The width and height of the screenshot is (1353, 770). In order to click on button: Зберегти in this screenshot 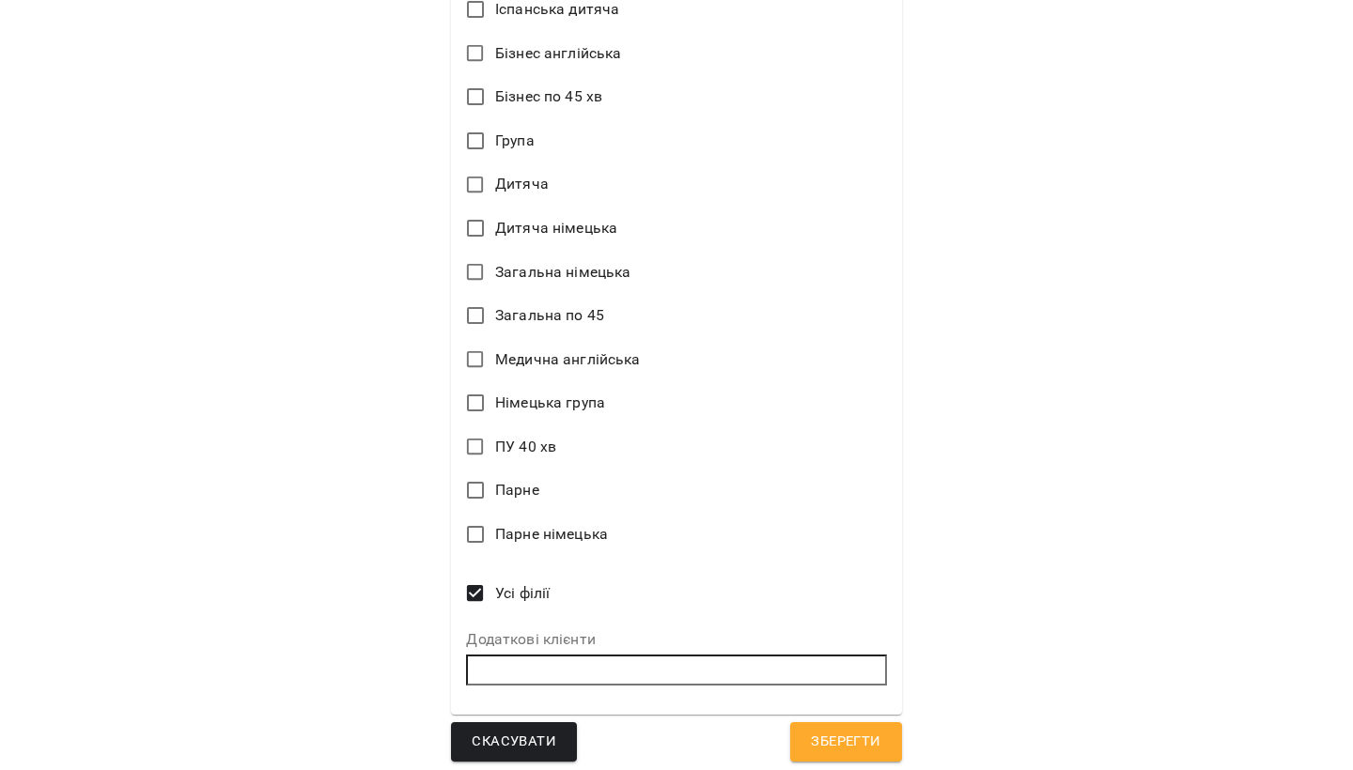, I will do `click(846, 742)`.